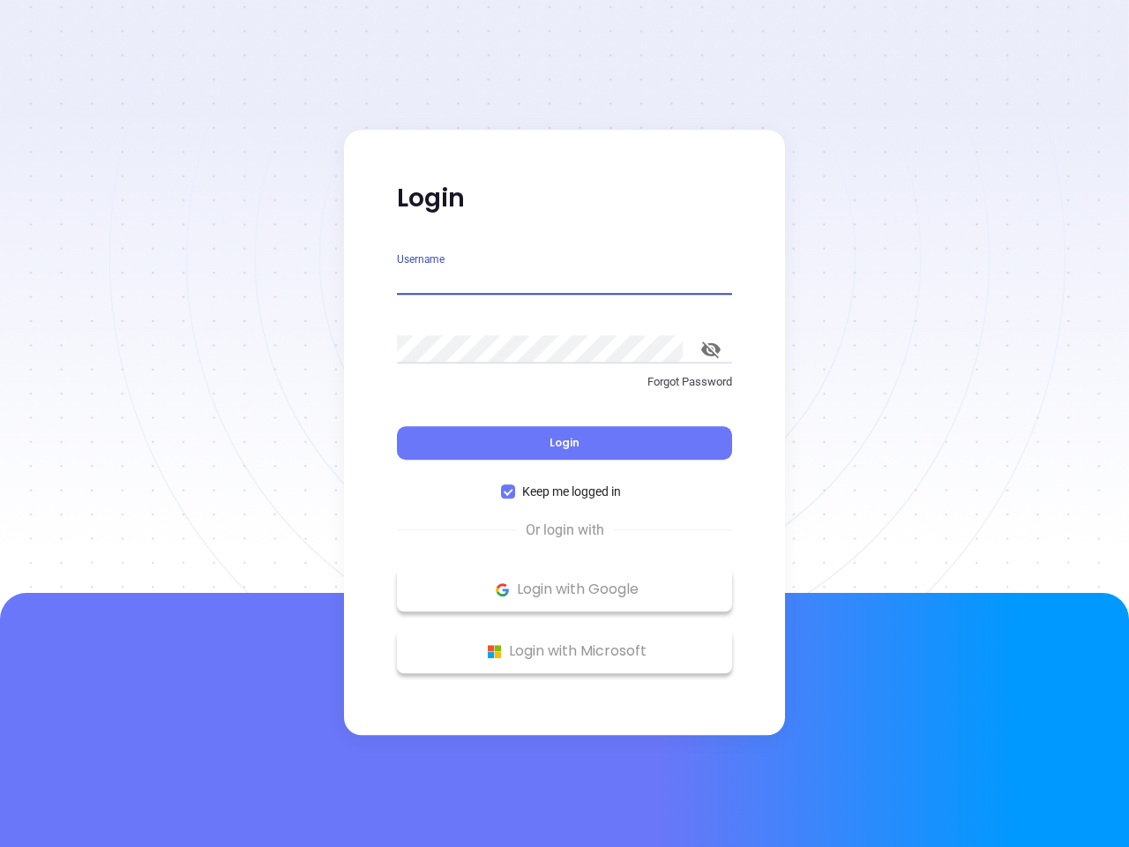 This screenshot has width=1129, height=847. What do you see at coordinates (564, 651) in the screenshot?
I see `button: Microsoft Logo Login with Microsoft` at bounding box center [564, 651].